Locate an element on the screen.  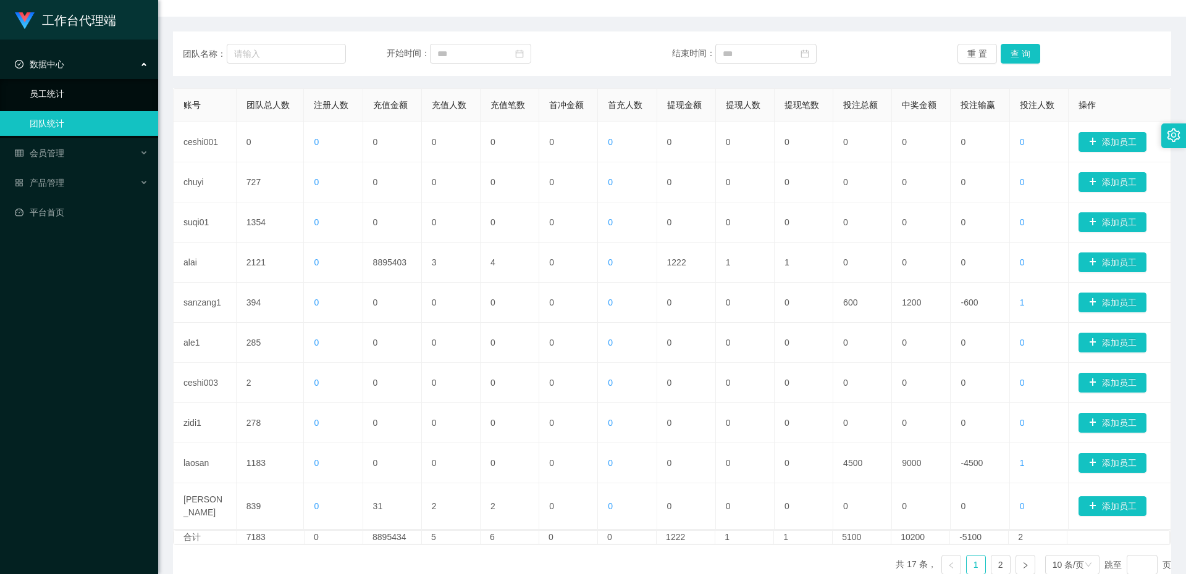
td: chuyi is located at coordinates (205, 182).